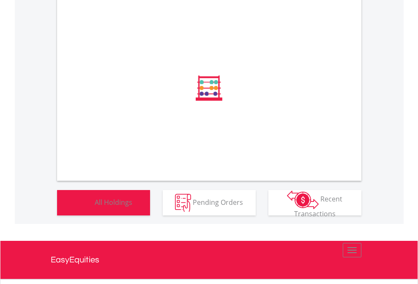 This screenshot has width=418, height=284. What do you see at coordinates (104, 203) in the screenshot?
I see `button: All Holdings` at bounding box center [104, 203].